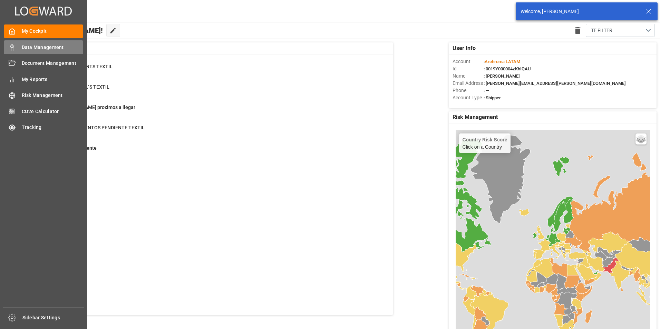  I want to click on span: : Shipper, so click(492, 98).